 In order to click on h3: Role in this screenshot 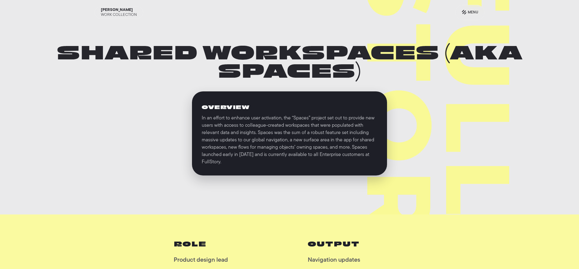, I will do `click(222, 245)`.